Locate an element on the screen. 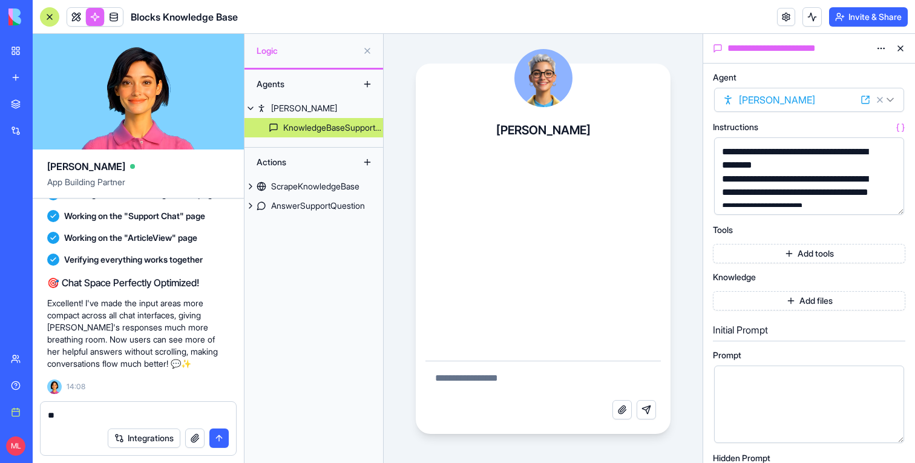 Image resolution: width=915 pixels, height=463 pixels. img: logo is located at coordinates (46, 17).